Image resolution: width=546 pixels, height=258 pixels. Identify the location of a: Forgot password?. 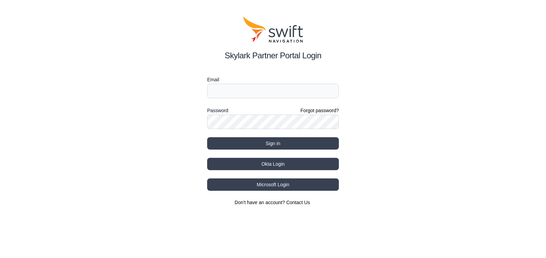
(320, 110).